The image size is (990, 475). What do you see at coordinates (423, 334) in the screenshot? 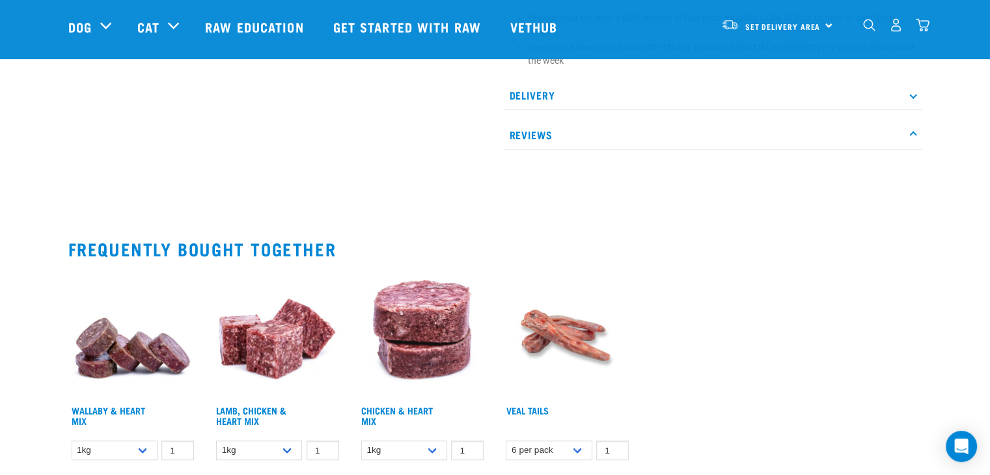
I see `img: Chicken and Heart Medallions` at bounding box center [423, 334].